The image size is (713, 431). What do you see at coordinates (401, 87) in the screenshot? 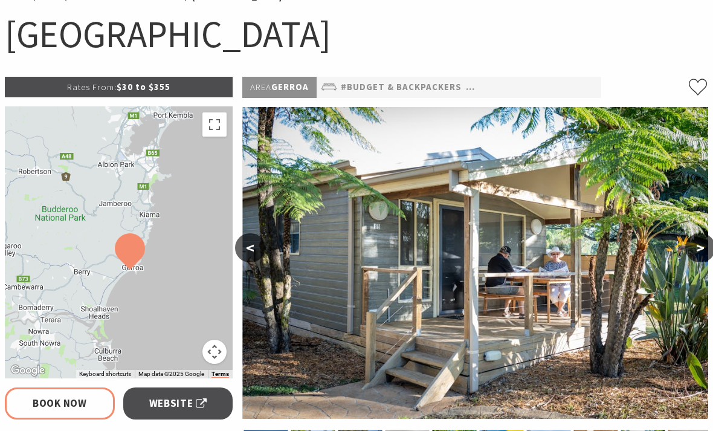
I see `a: #Budget & backpackers` at bounding box center [401, 87].